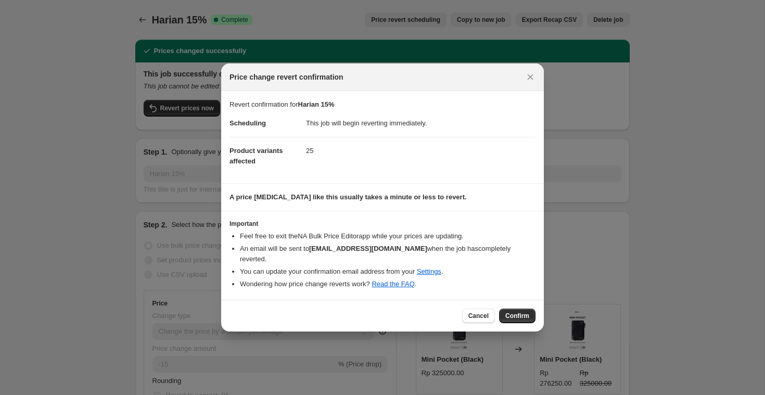 Image resolution: width=765 pixels, height=395 pixels. I want to click on p: Revert confirmation for, so click(383, 105).